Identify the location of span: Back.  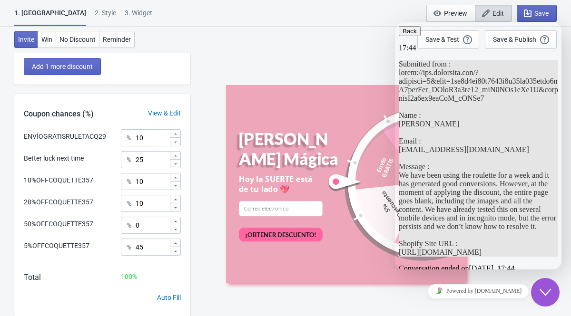
(15, 9).